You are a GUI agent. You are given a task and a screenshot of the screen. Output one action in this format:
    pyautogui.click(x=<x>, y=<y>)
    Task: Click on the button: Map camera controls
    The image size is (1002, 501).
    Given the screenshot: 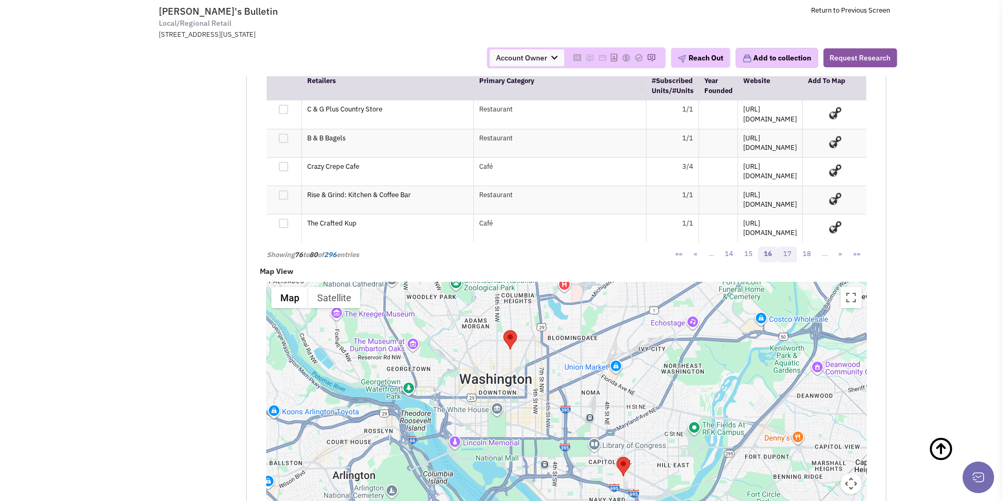 What is the action you would take?
    pyautogui.click(x=851, y=484)
    